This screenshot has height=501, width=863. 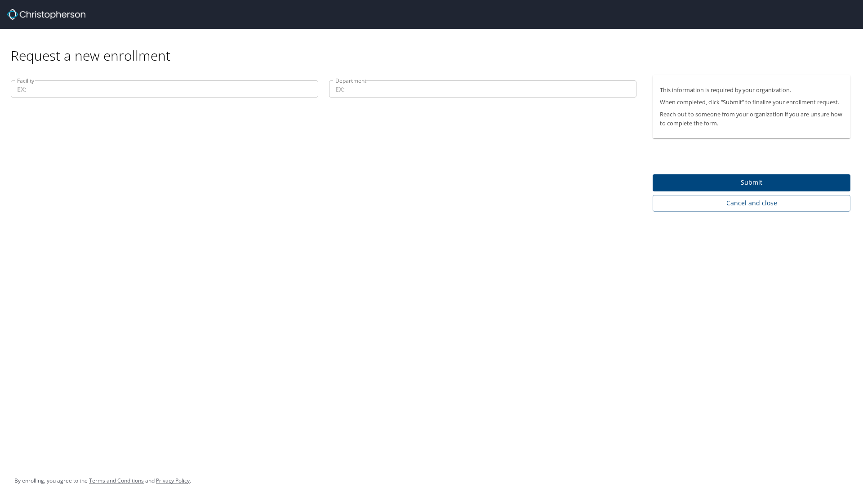 I want to click on button: Cancel and close, so click(x=752, y=203).